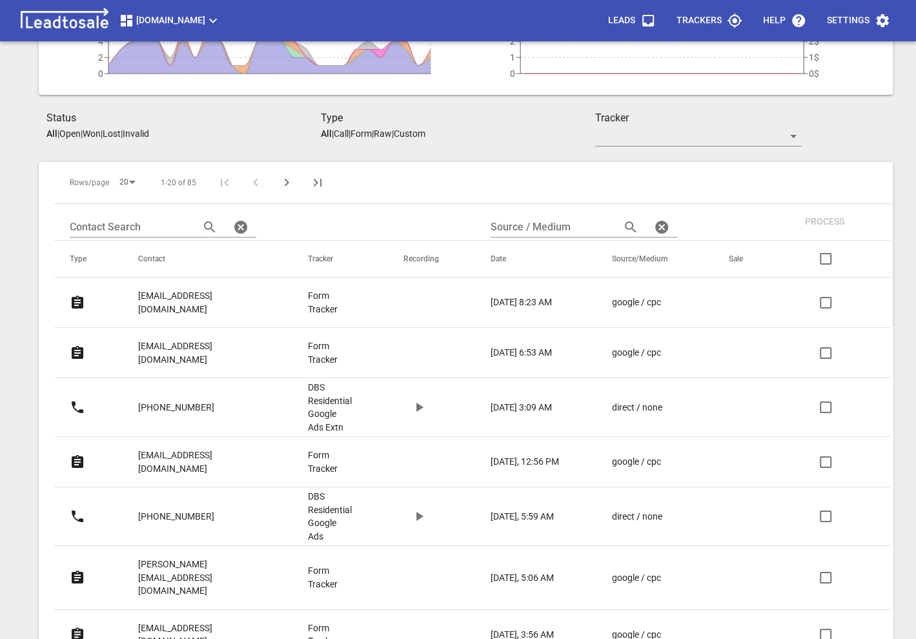  What do you see at coordinates (92, 134) in the screenshot?
I see `p: Won` at bounding box center [92, 134].